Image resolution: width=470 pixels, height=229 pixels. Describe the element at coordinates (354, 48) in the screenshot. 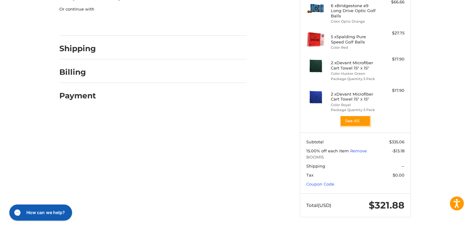

I see `li: Color Red` at that location.